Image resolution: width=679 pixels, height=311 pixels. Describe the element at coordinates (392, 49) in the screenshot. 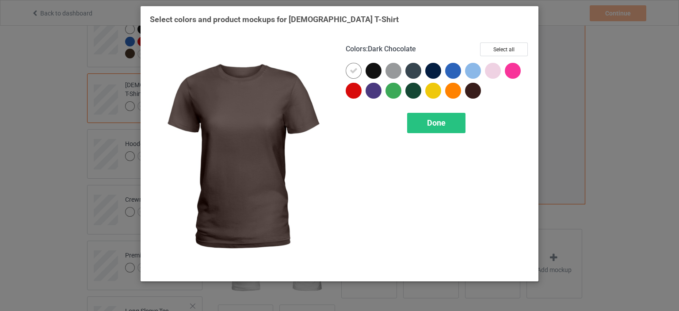

I see `span: Dark Chocolate` at that location.